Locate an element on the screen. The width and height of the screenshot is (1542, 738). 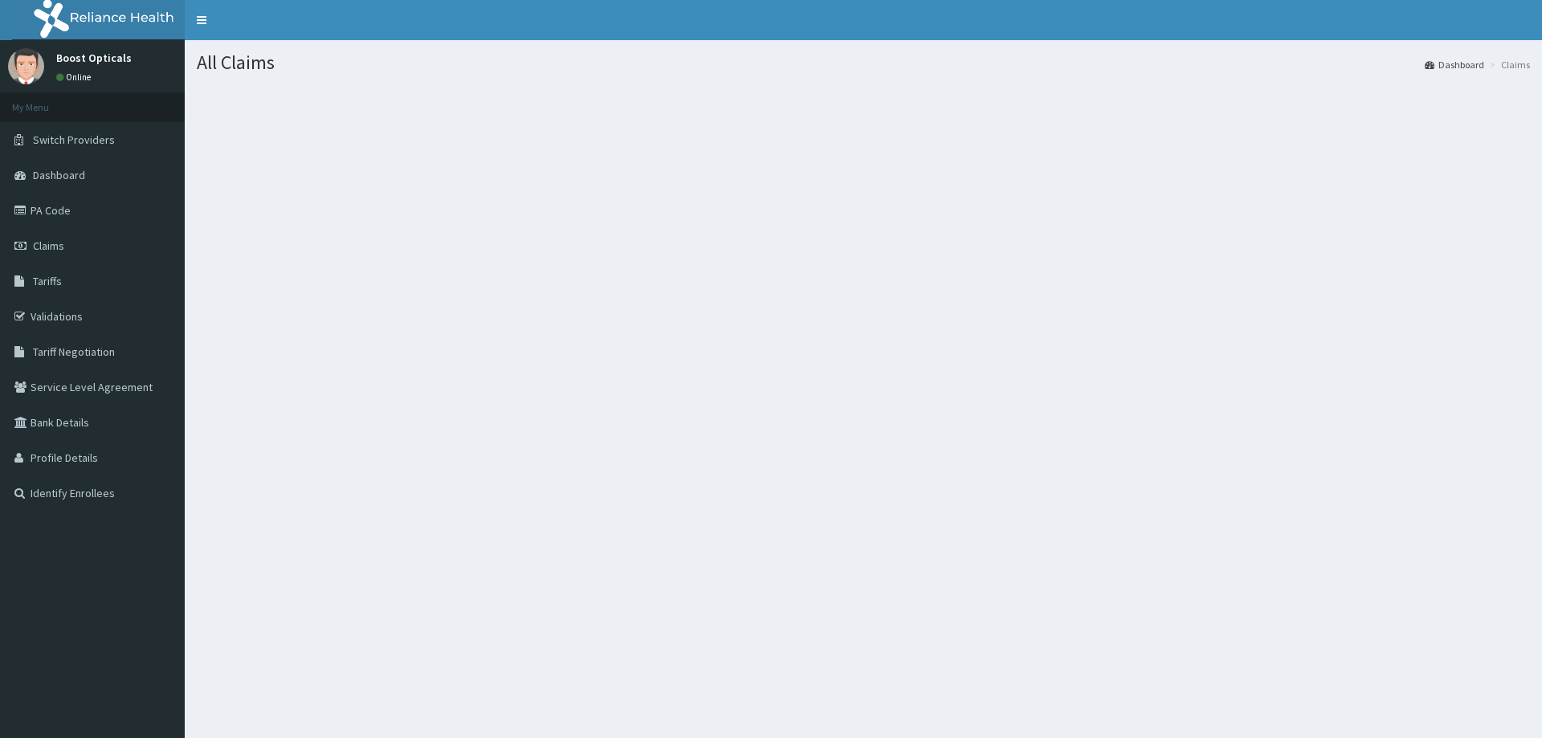
span: Dashboard is located at coordinates (59, 175).